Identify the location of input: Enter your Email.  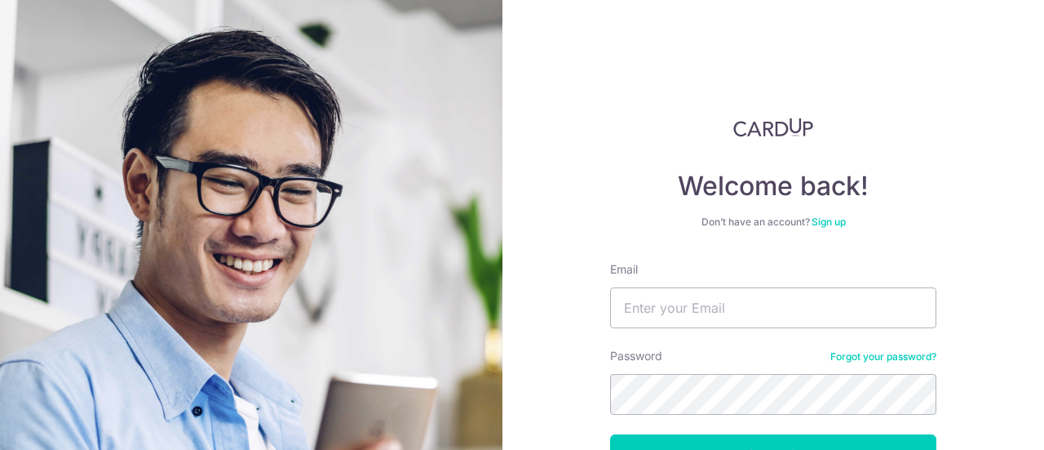
(773, 308).